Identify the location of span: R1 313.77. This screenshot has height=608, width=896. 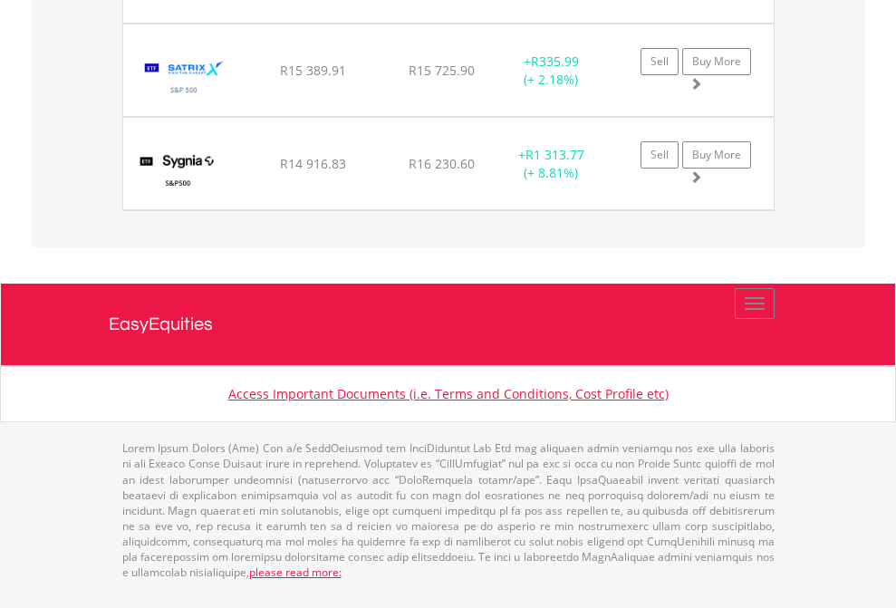
(554, 154).